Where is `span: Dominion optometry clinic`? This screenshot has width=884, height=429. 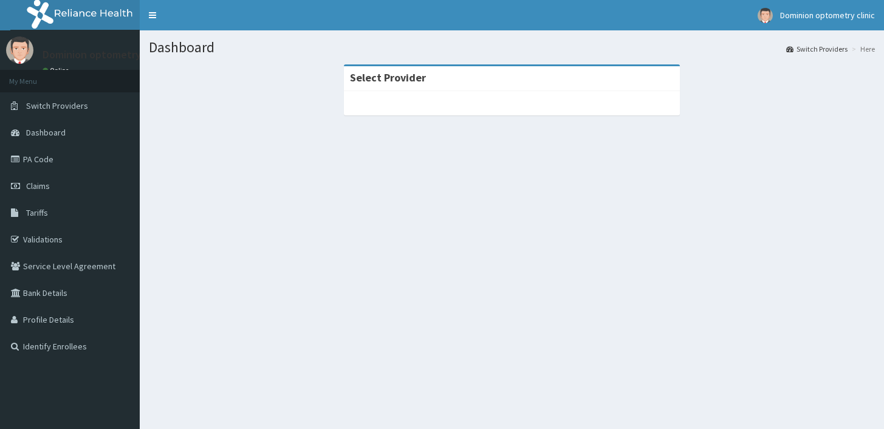 span: Dominion optometry clinic is located at coordinates (827, 15).